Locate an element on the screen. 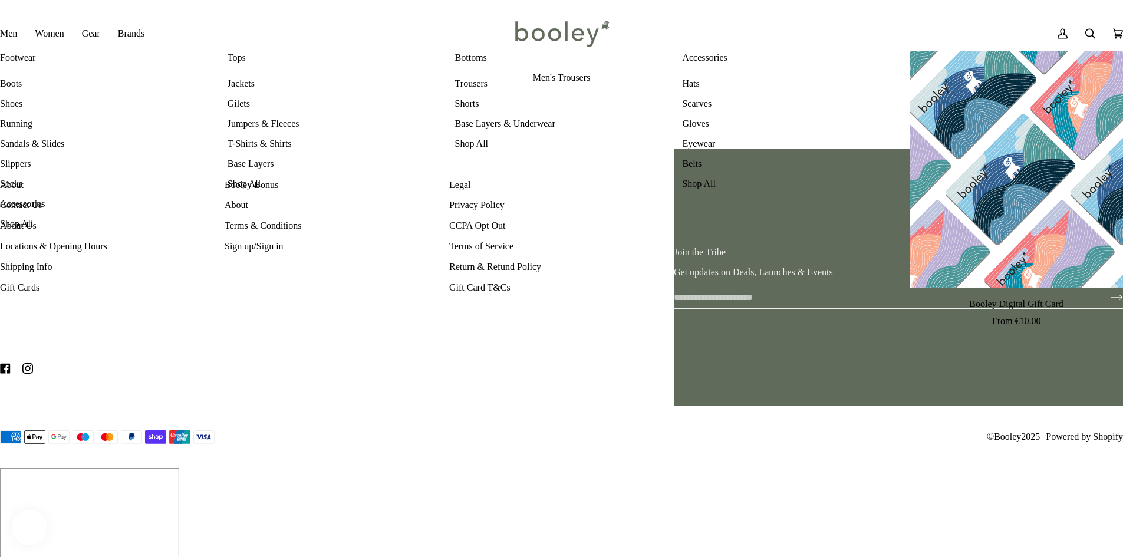 Image resolution: width=1123 pixels, height=557 pixels. span: Accessories is located at coordinates (789, 58).